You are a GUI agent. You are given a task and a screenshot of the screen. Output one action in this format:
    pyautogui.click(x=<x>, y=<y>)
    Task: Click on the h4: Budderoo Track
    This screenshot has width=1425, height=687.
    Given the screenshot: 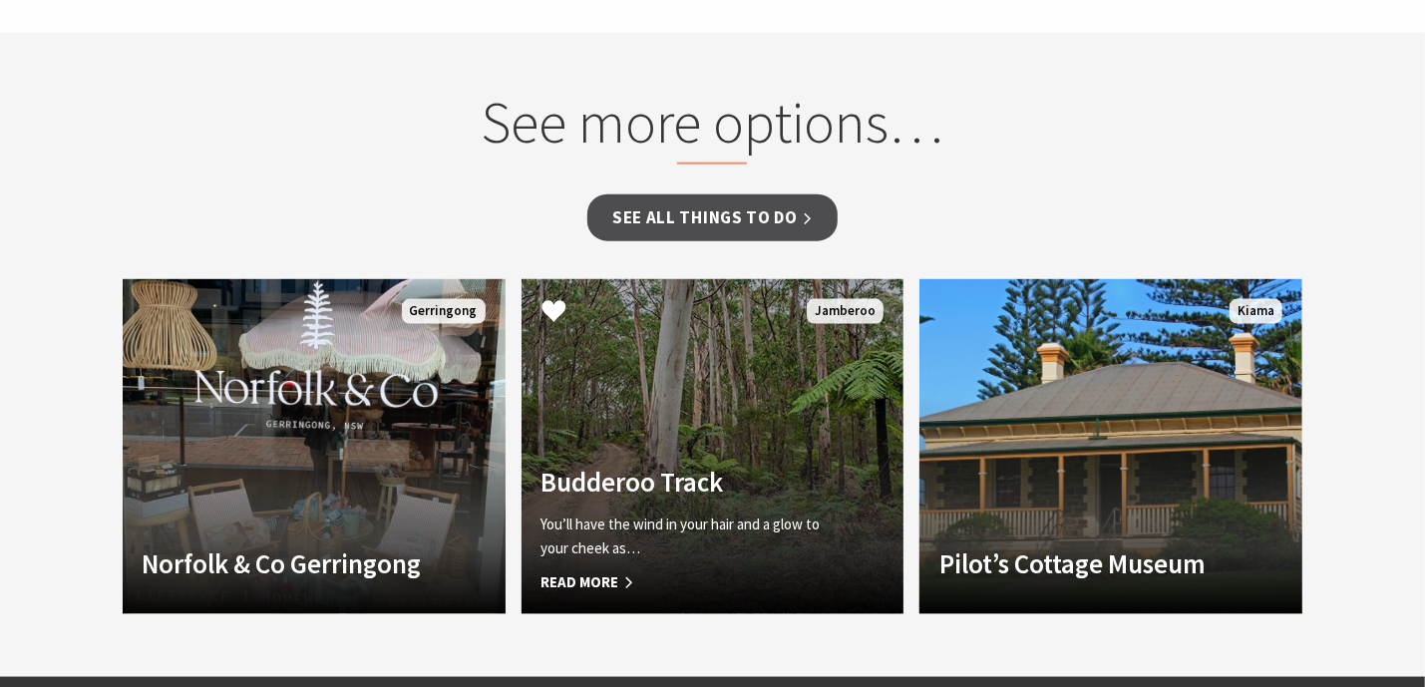 What is the action you would take?
    pyautogui.click(x=684, y=482)
    